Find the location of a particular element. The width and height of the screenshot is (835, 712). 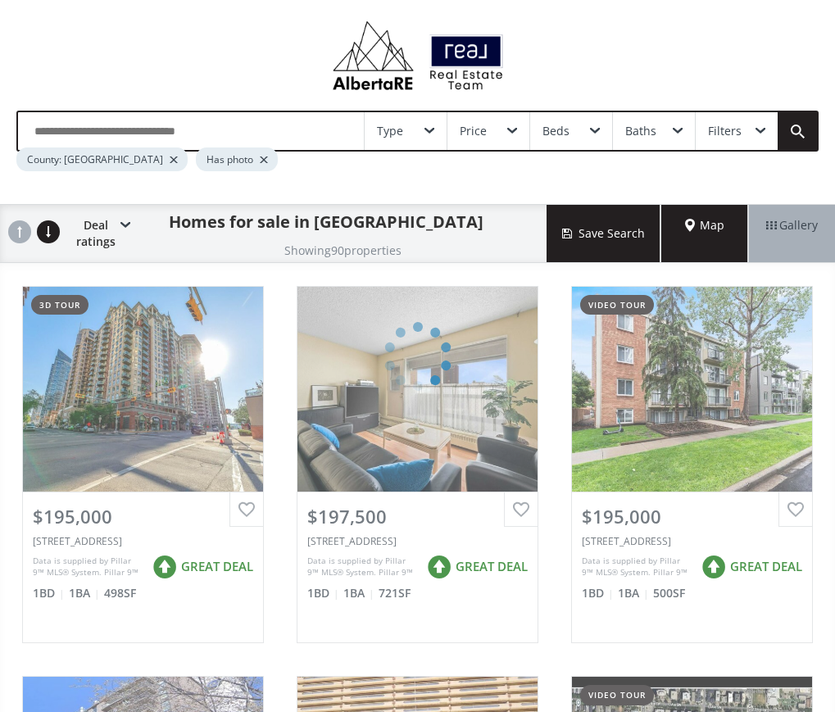

div: Has photo is located at coordinates (237, 159).